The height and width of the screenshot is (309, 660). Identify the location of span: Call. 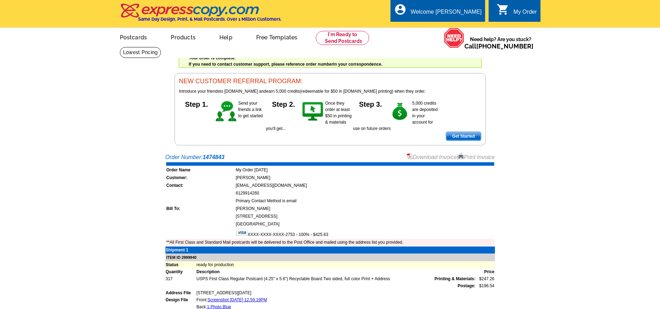
(499, 46).